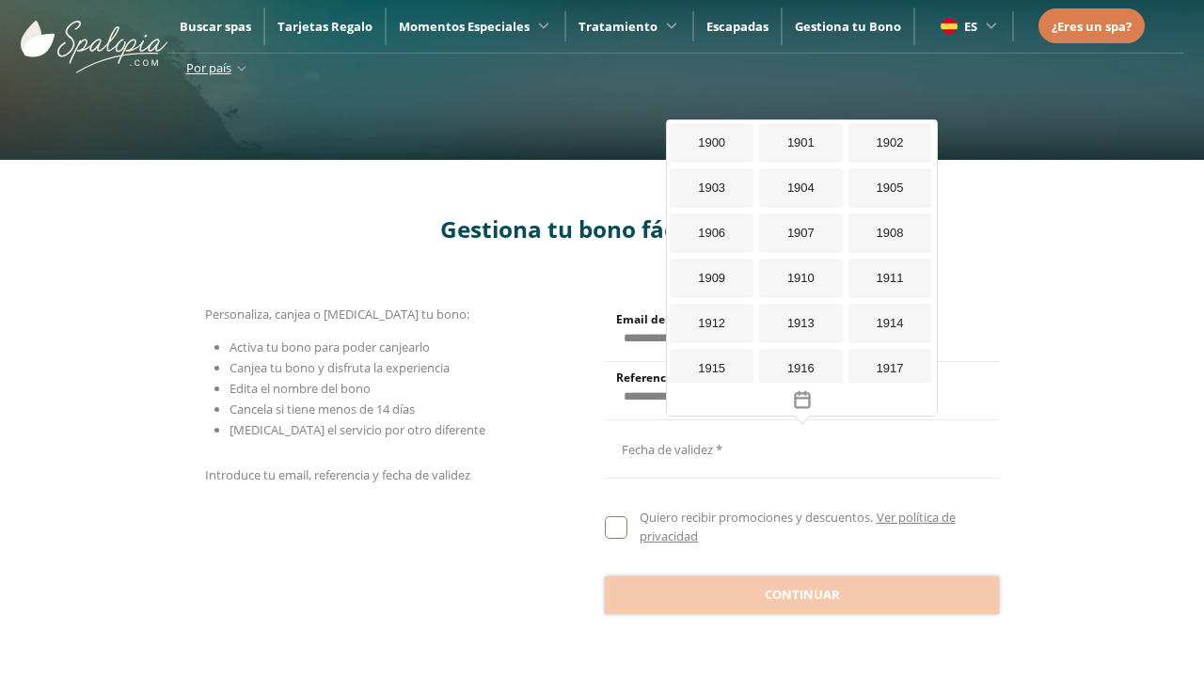 The height and width of the screenshot is (677, 1204). What do you see at coordinates (801, 369) in the screenshot?
I see `div: 1916` at bounding box center [801, 369].